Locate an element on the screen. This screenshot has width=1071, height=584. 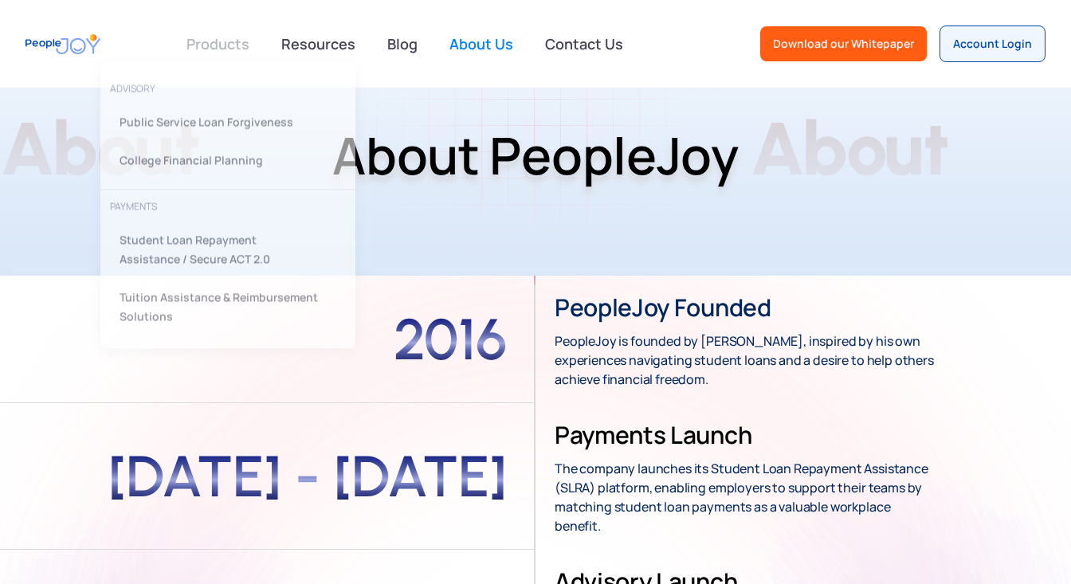
a: College Financial Planning is located at coordinates (228, 160).